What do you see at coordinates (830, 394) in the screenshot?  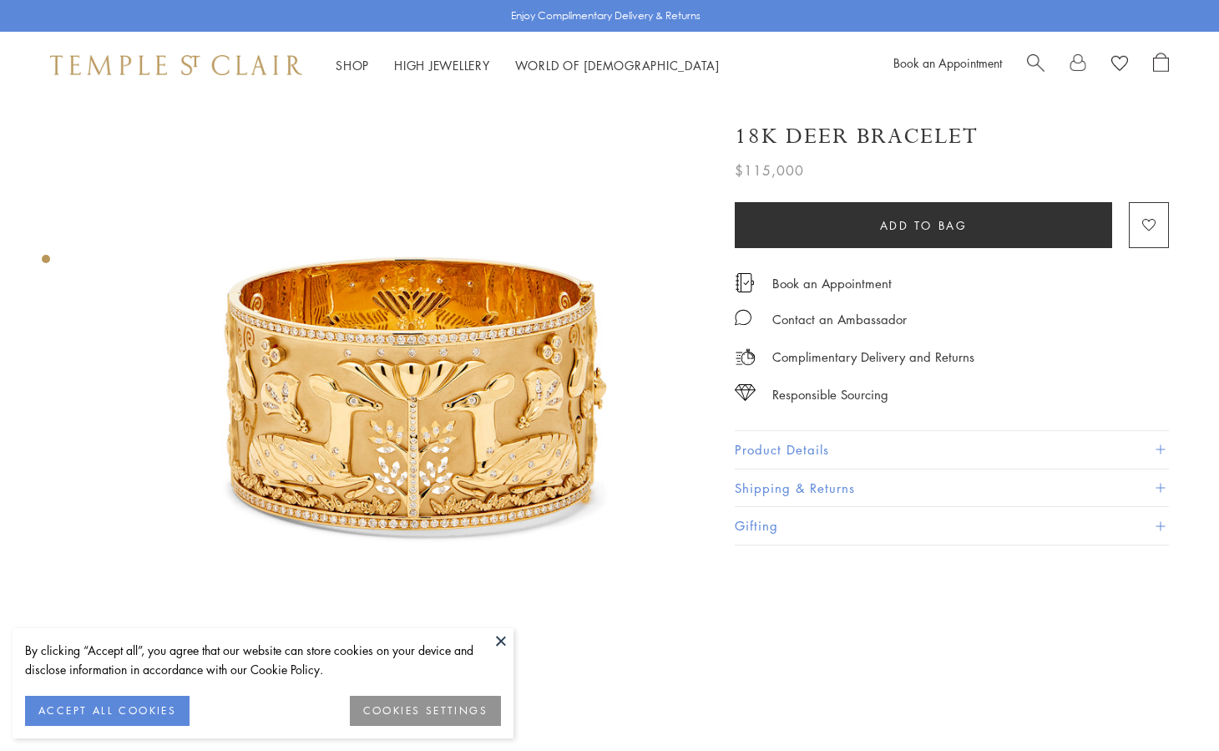 I see `div: Responsible Sourcing` at bounding box center [830, 394].